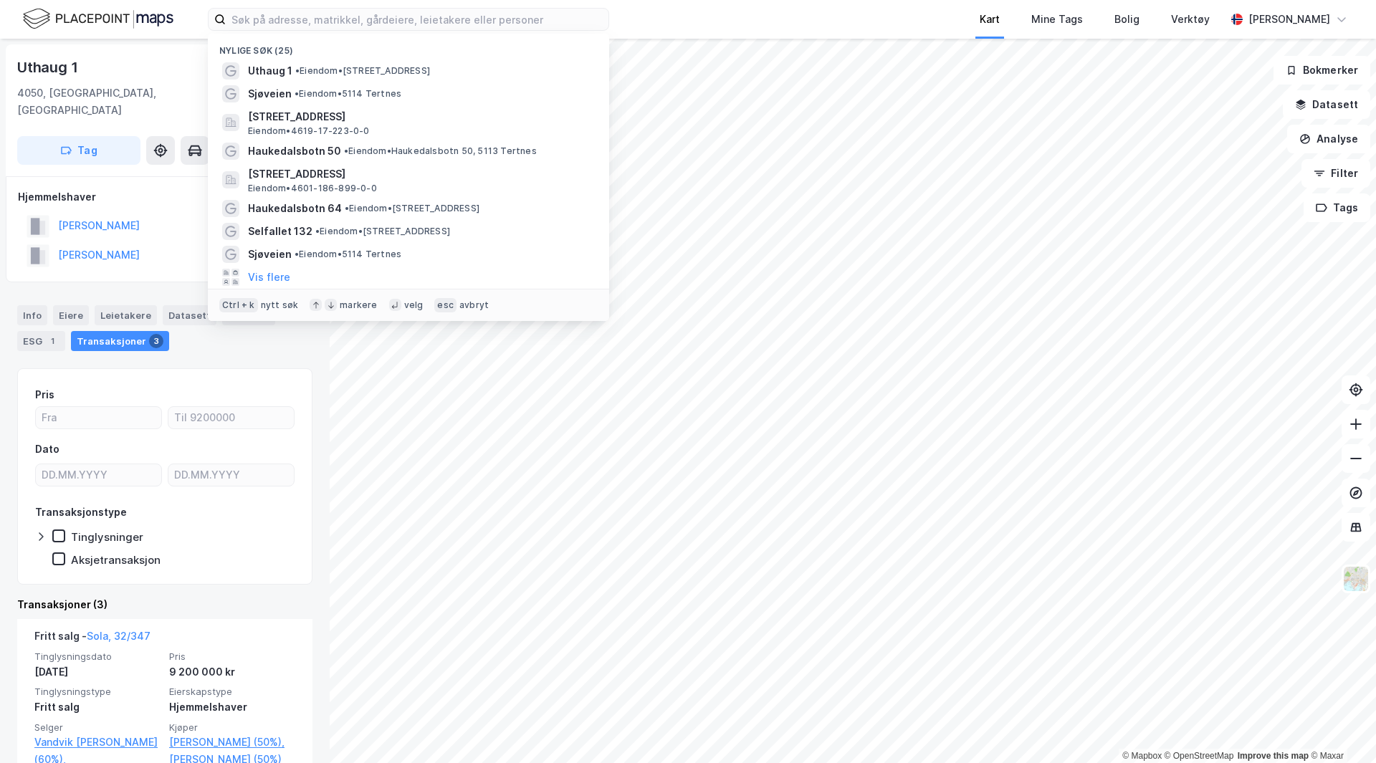  I want to click on div: Tinglysninger, so click(107, 537).